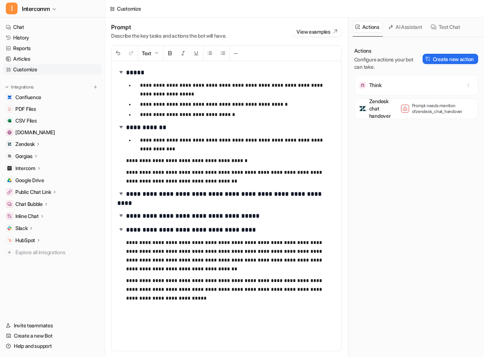  What do you see at coordinates (52, 336) in the screenshot?
I see `a: Create a new Bot` at bounding box center [52, 336].